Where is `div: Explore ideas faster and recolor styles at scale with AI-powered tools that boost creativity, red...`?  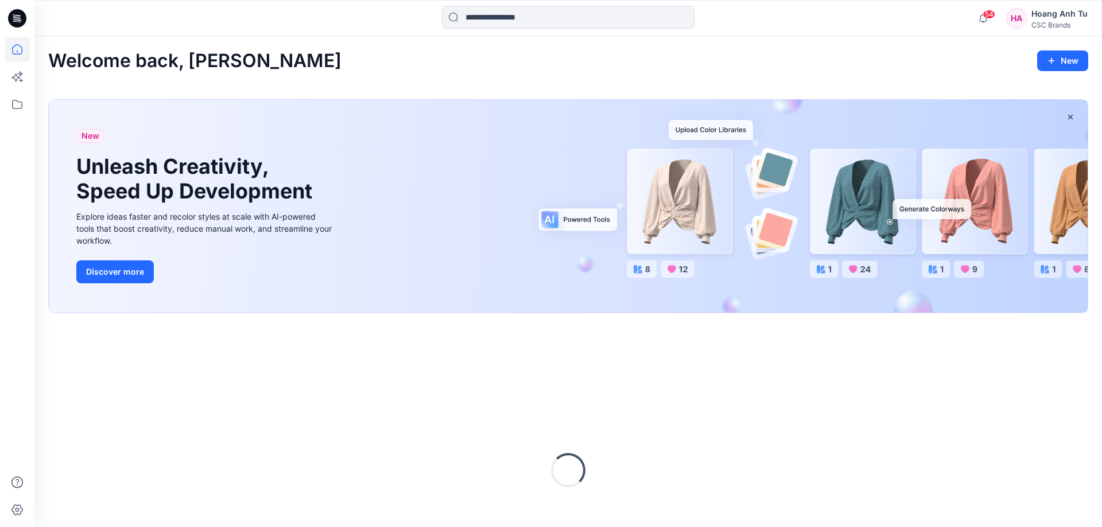
div: Explore ideas faster and recolor styles at scale with AI-powered tools that boost creativity, red... is located at coordinates (205, 228).